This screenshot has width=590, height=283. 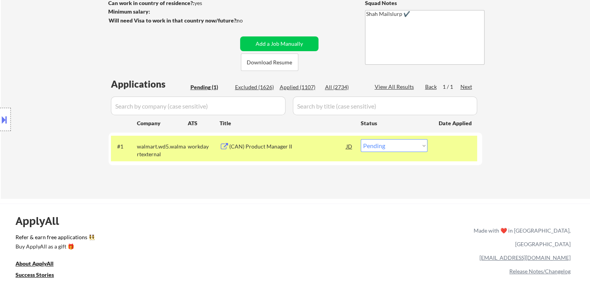 What do you see at coordinates (54, 247) in the screenshot?
I see `a: Buy ApplyAll as a gift 🎁` at bounding box center [54, 247].